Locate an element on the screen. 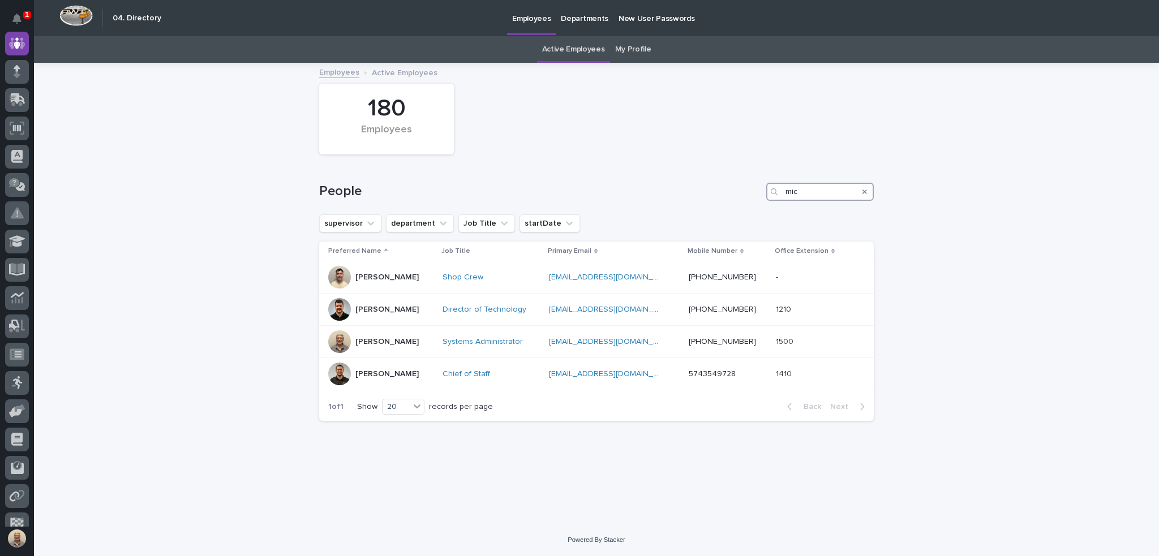 Image resolution: width=1159 pixels, height=556 pixels. button: startDate is located at coordinates (549, 223).